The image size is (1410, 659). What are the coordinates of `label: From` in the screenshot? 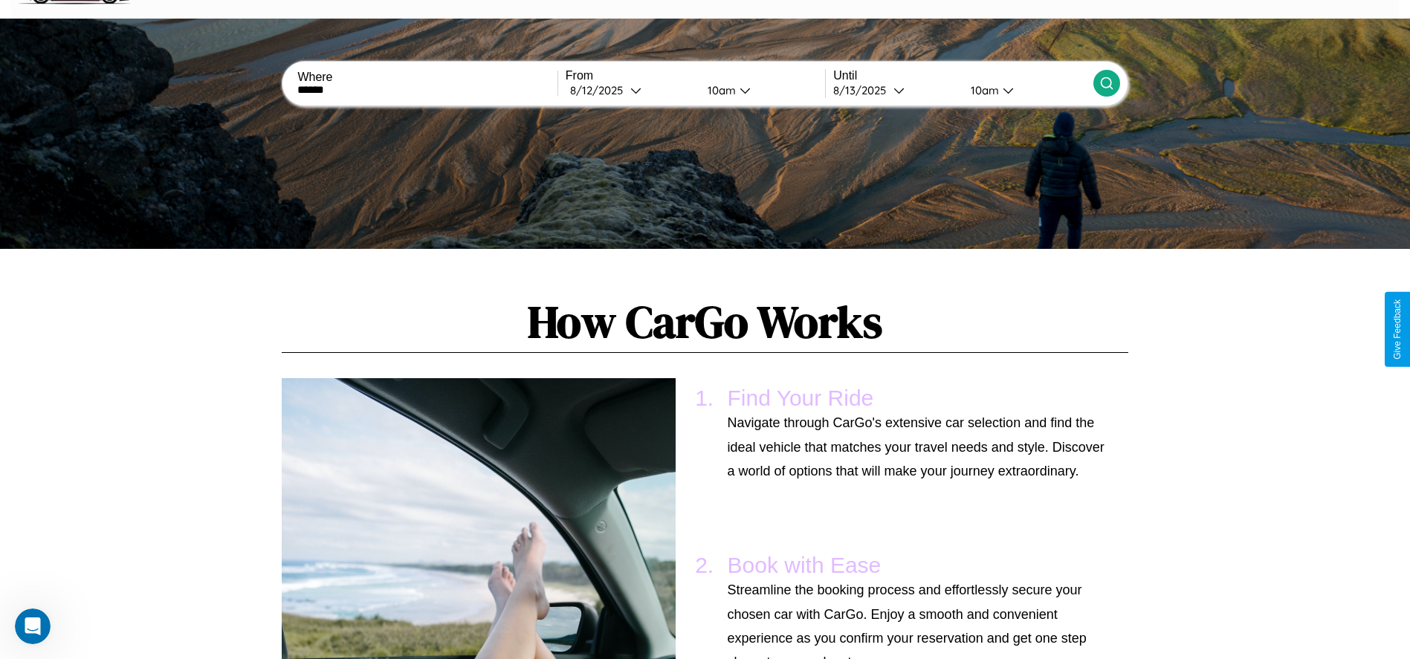 It's located at (695, 76).